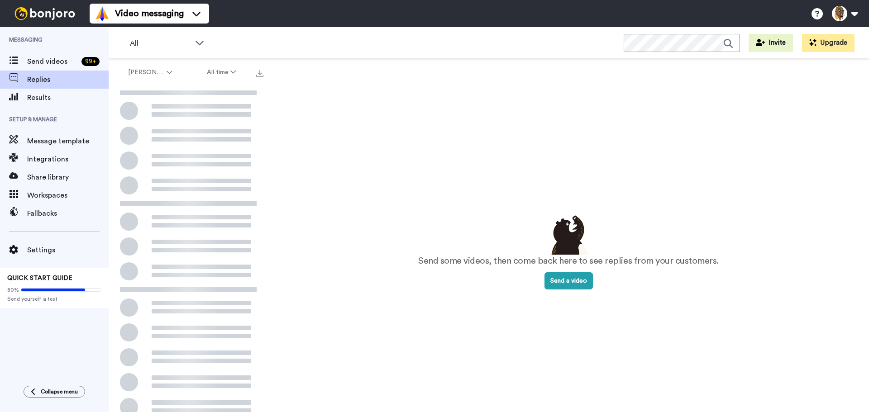  I want to click on span: Collapse menu, so click(59, 392).